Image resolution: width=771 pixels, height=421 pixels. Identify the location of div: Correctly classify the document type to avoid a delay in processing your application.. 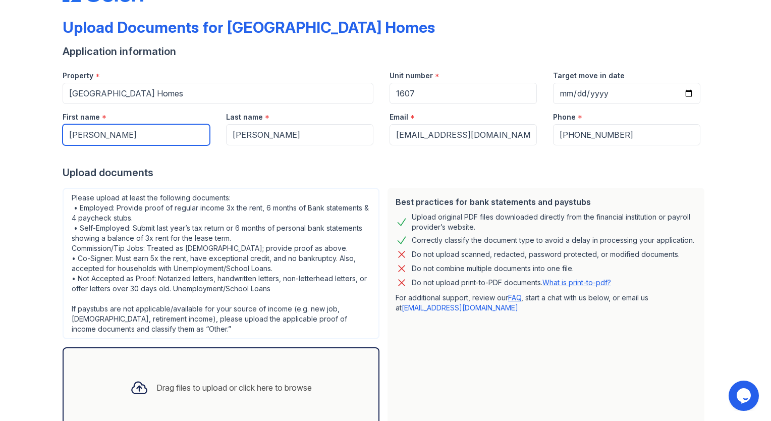
(553, 240).